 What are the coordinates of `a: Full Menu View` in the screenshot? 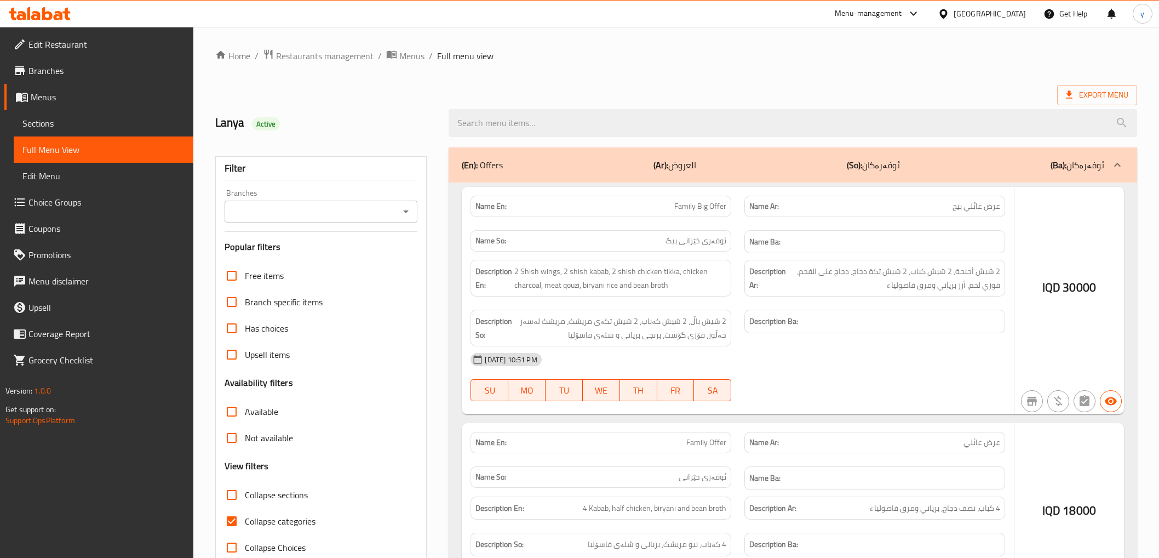 It's located at (104, 150).